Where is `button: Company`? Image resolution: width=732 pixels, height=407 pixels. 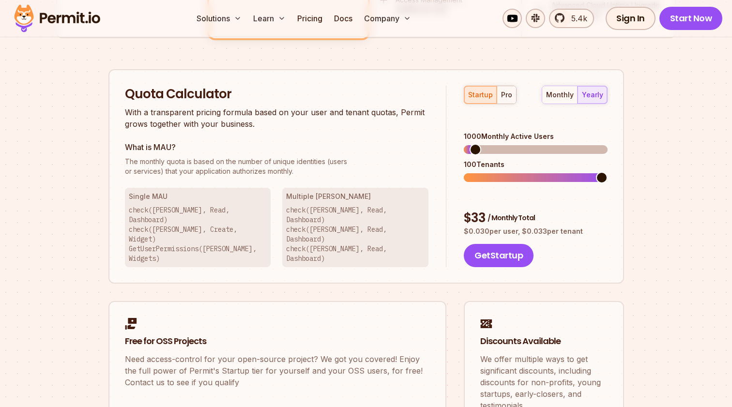 button: Company is located at coordinates (387, 18).